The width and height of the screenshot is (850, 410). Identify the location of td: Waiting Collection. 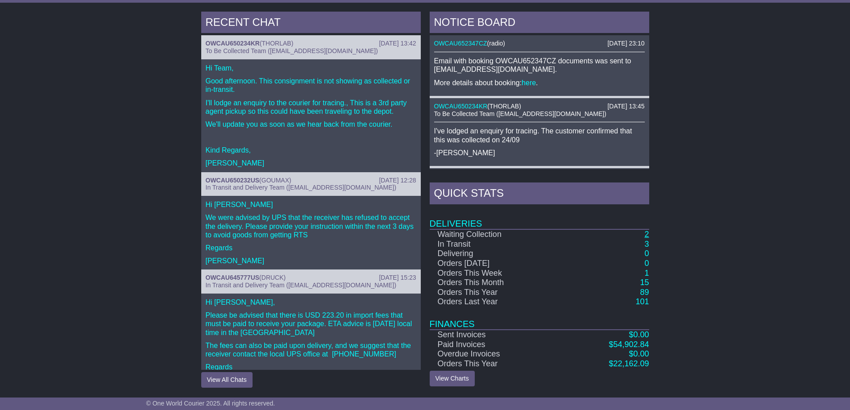
(496, 234).